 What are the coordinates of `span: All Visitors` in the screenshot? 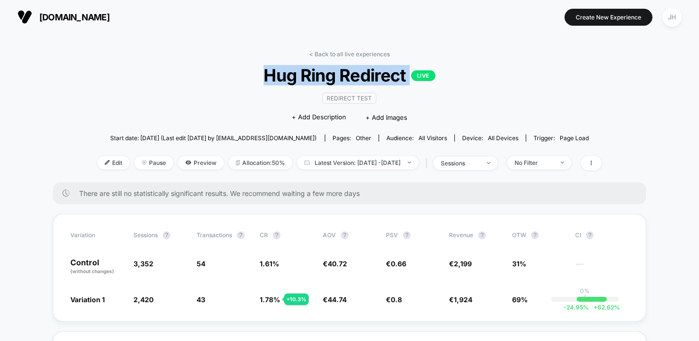 It's located at (433, 138).